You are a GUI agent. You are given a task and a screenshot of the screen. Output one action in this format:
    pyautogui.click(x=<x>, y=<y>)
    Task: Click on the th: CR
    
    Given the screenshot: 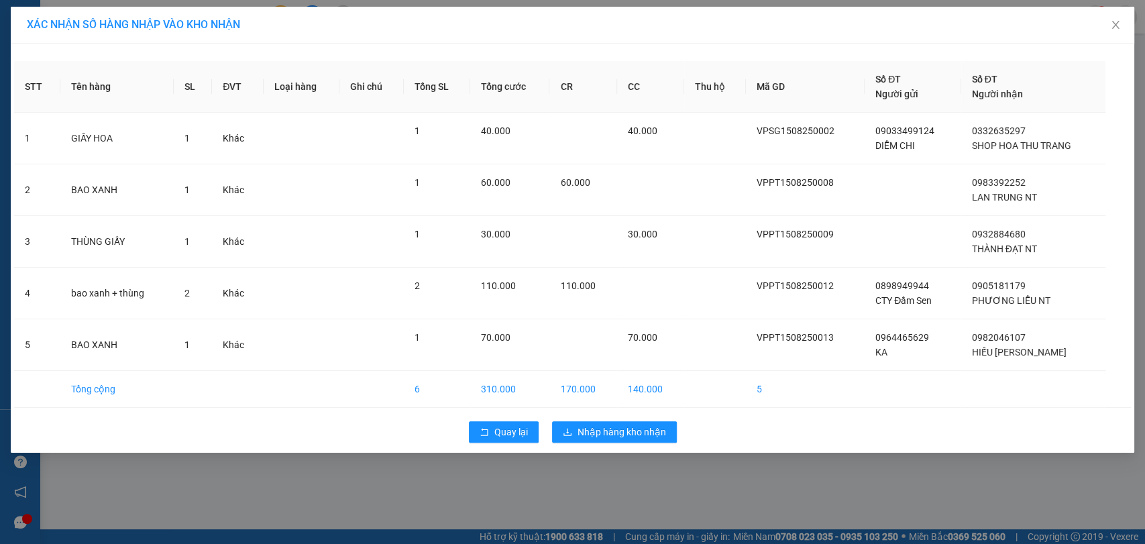 What is the action you would take?
    pyautogui.click(x=583, y=87)
    